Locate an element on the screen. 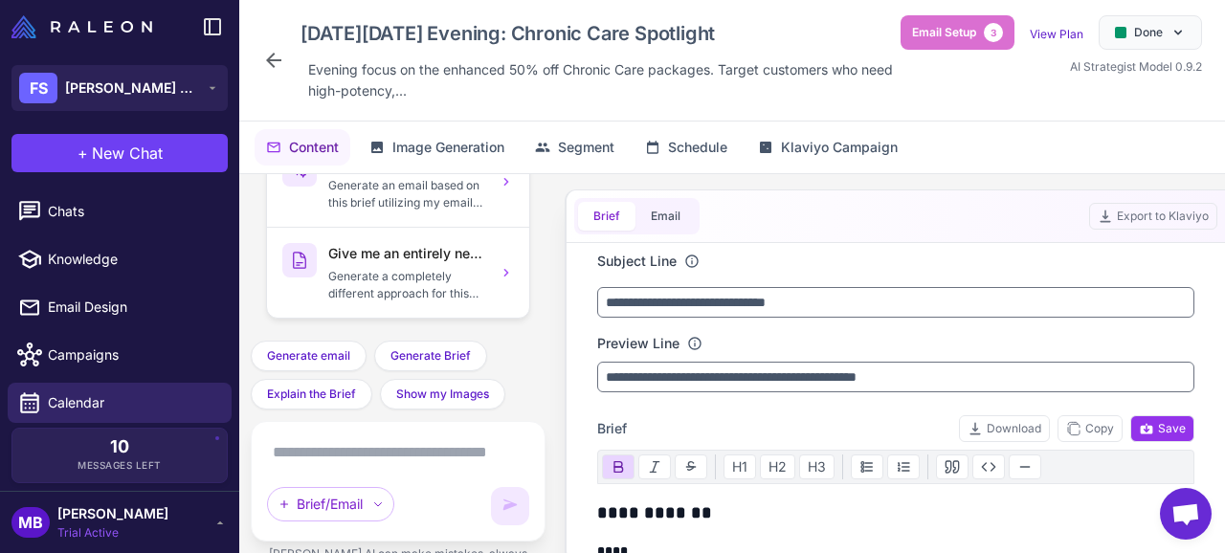 The image size is (1225, 553). button: Email Setup3 is located at coordinates (957, 33).